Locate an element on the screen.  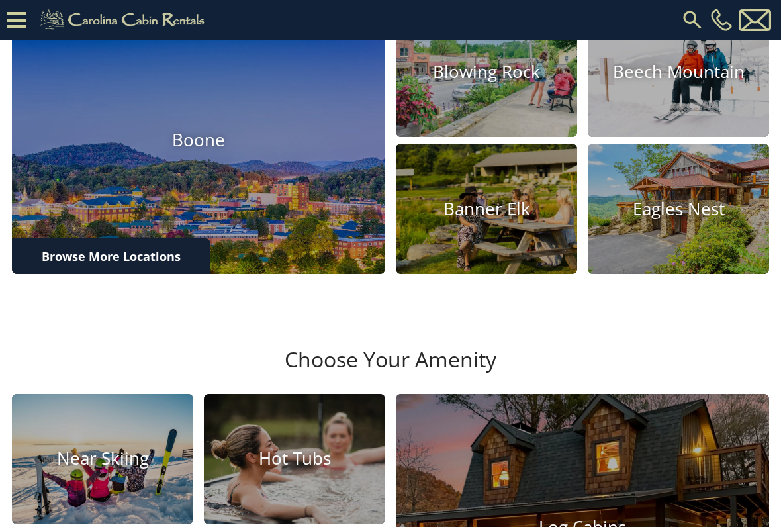
a: Boone is located at coordinates (198, 140).